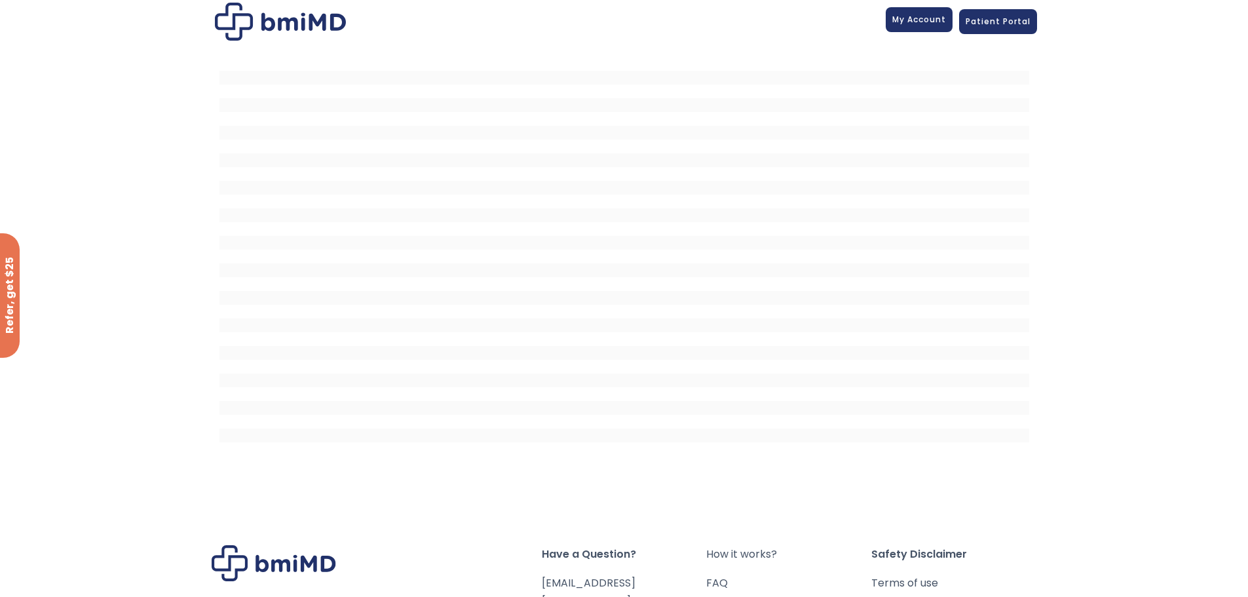 The height and width of the screenshot is (597, 1248). What do you see at coordinates (624, 554) in the screenshot?
I see `span: Have a Question?` at bounding box center [624, 554].